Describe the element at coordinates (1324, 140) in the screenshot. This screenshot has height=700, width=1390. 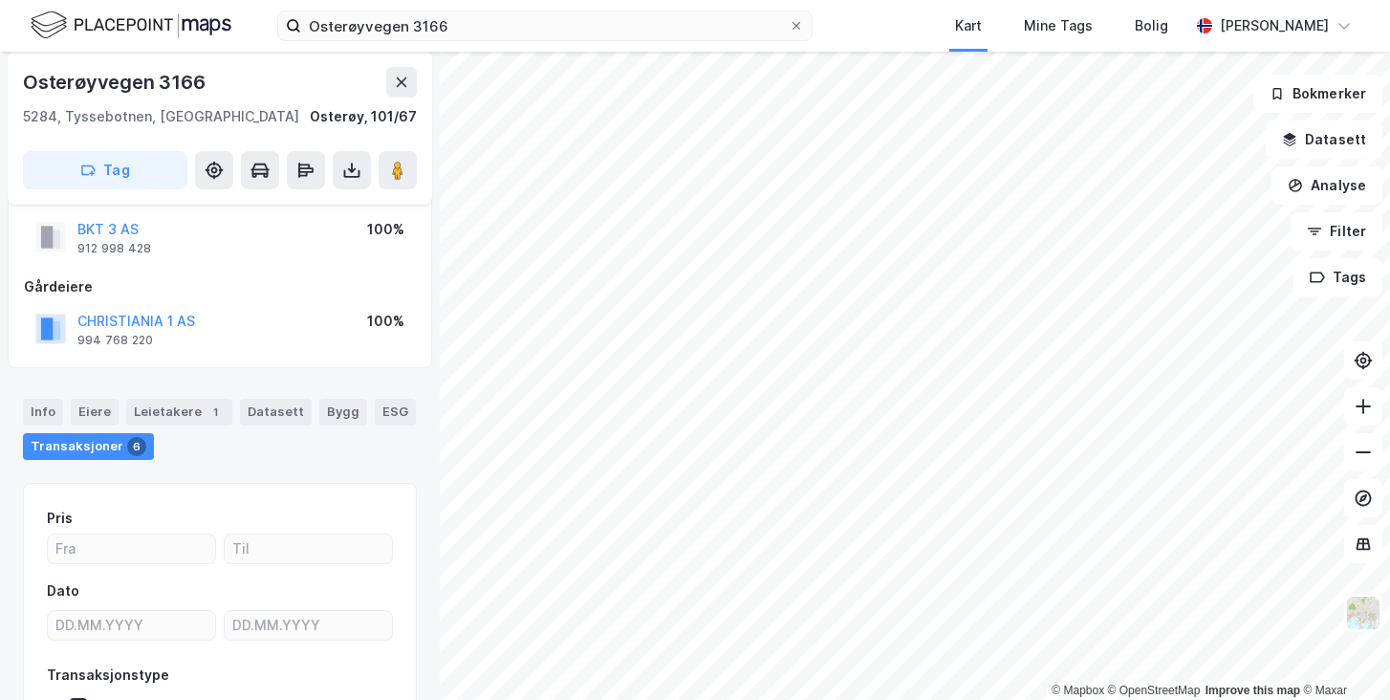
I see `button: Datasett` at that location.